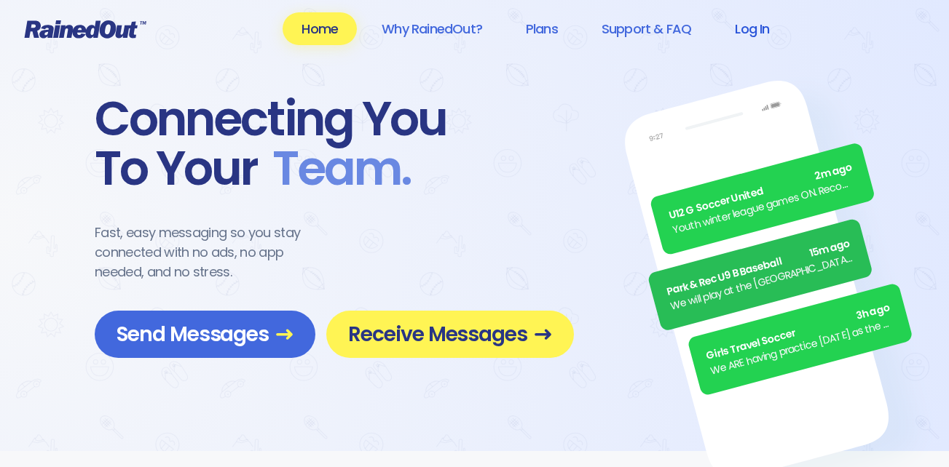  Describe the element at coordinates (829, 248) in the screenshot. I see `span: 15m ago` at that location.